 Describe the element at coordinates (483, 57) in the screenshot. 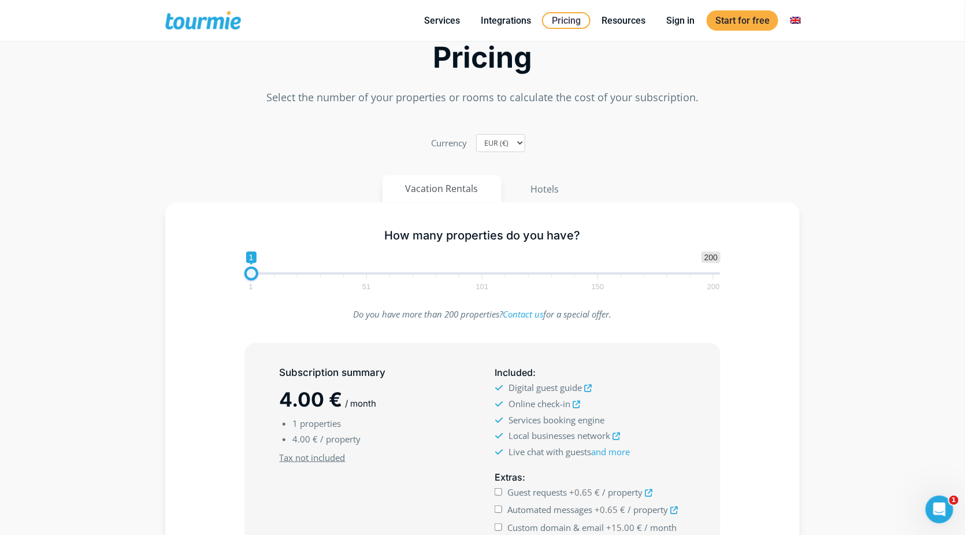

I see `h2: Pricing` at that location.